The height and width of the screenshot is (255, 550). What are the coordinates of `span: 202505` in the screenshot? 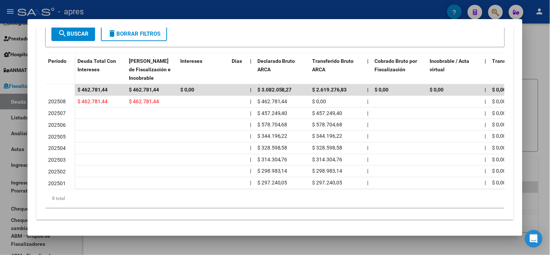 It's located at (57, 137).